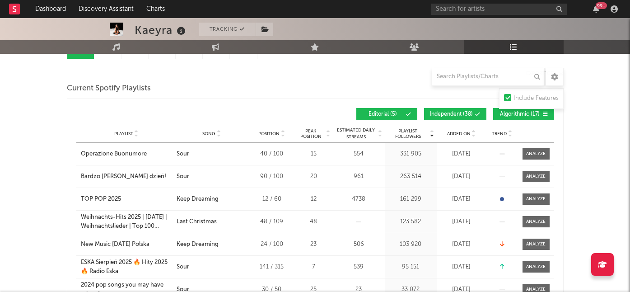 The height and width of the screenshot is (292, 630). Describe the element at coordinates (311, 134) in the screenshot. I see `span: Peak Position` at that location.